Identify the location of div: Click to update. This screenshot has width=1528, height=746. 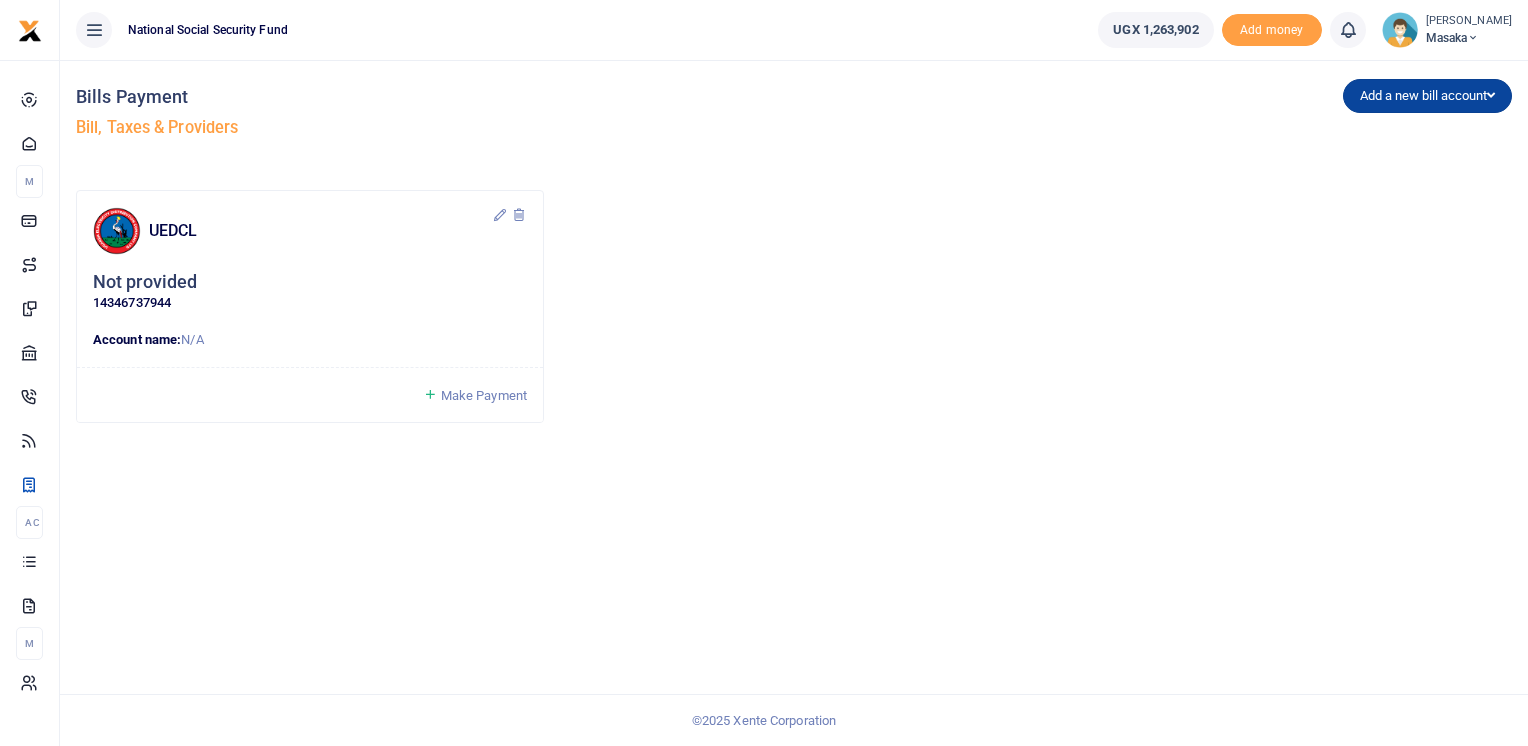
(310, 292).